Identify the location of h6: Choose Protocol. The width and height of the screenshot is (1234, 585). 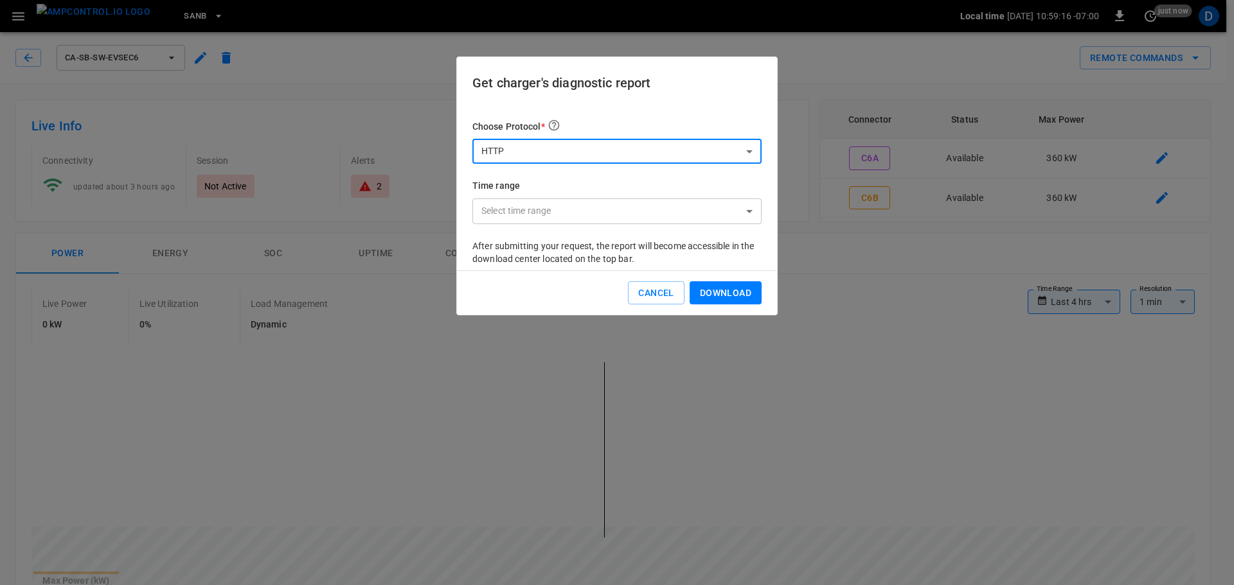
(617, 127).